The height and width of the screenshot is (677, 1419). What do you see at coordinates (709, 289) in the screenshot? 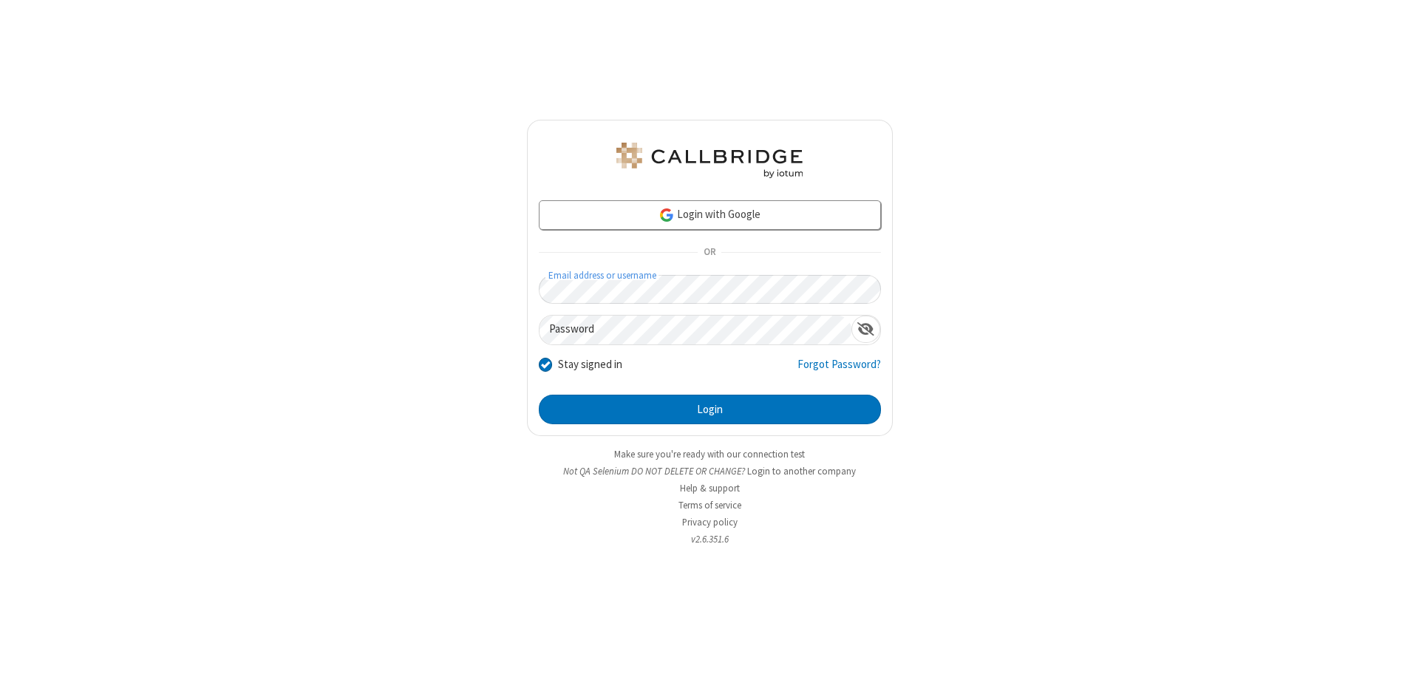
I see `input: Email address or username` at bounding box center [709, 289].